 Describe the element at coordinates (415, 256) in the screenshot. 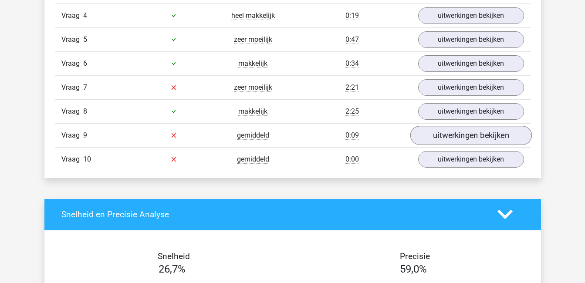

I see `h4: Precisie` at that location.